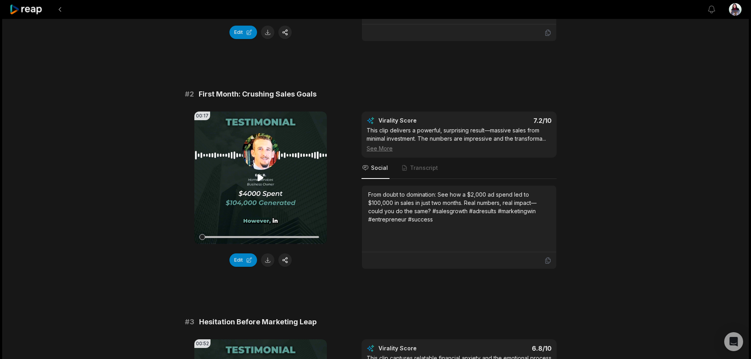 Image resolution: width=751 pixels, height=359 pixels. I want to click on div: See More, so click(459, 148).